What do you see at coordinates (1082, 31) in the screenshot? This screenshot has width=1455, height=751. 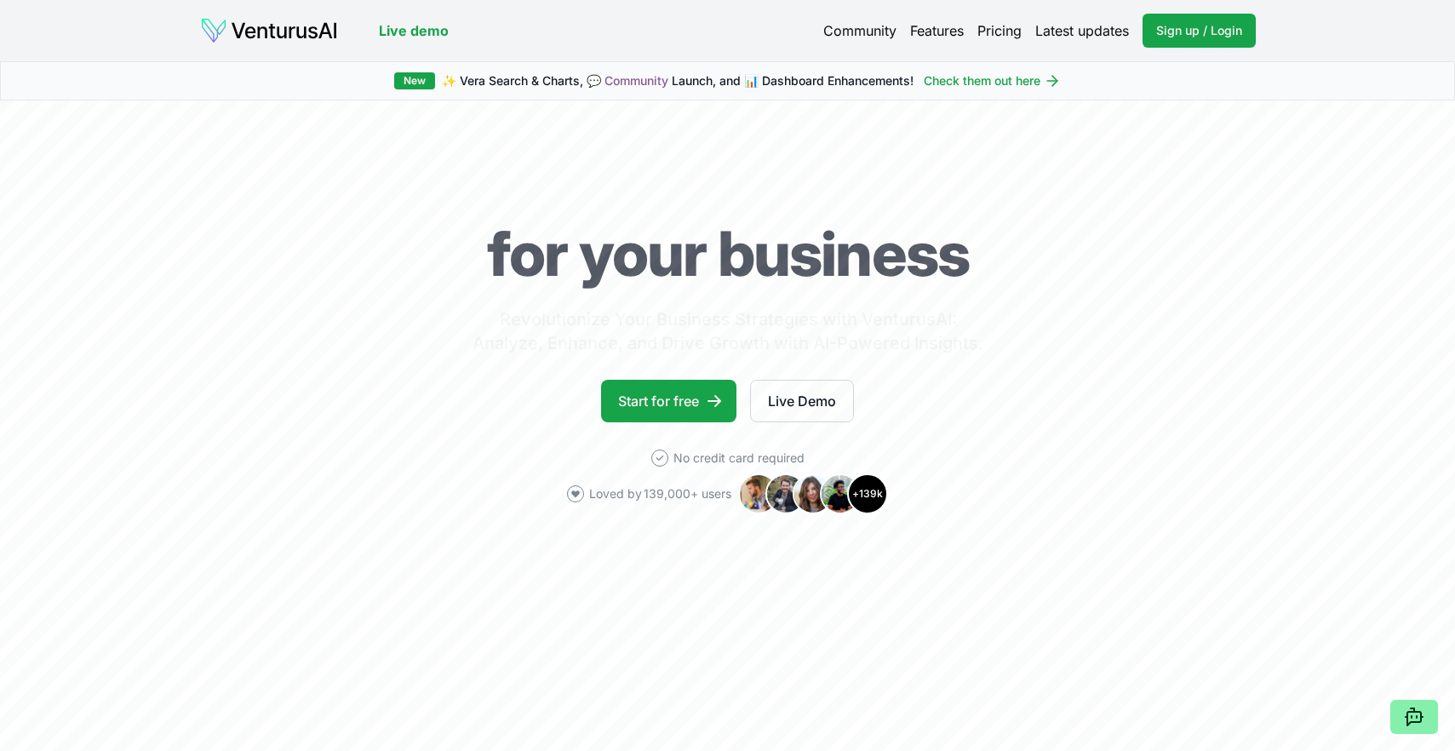 I see `a: Latest updates` at bounding box center [1082, 31].